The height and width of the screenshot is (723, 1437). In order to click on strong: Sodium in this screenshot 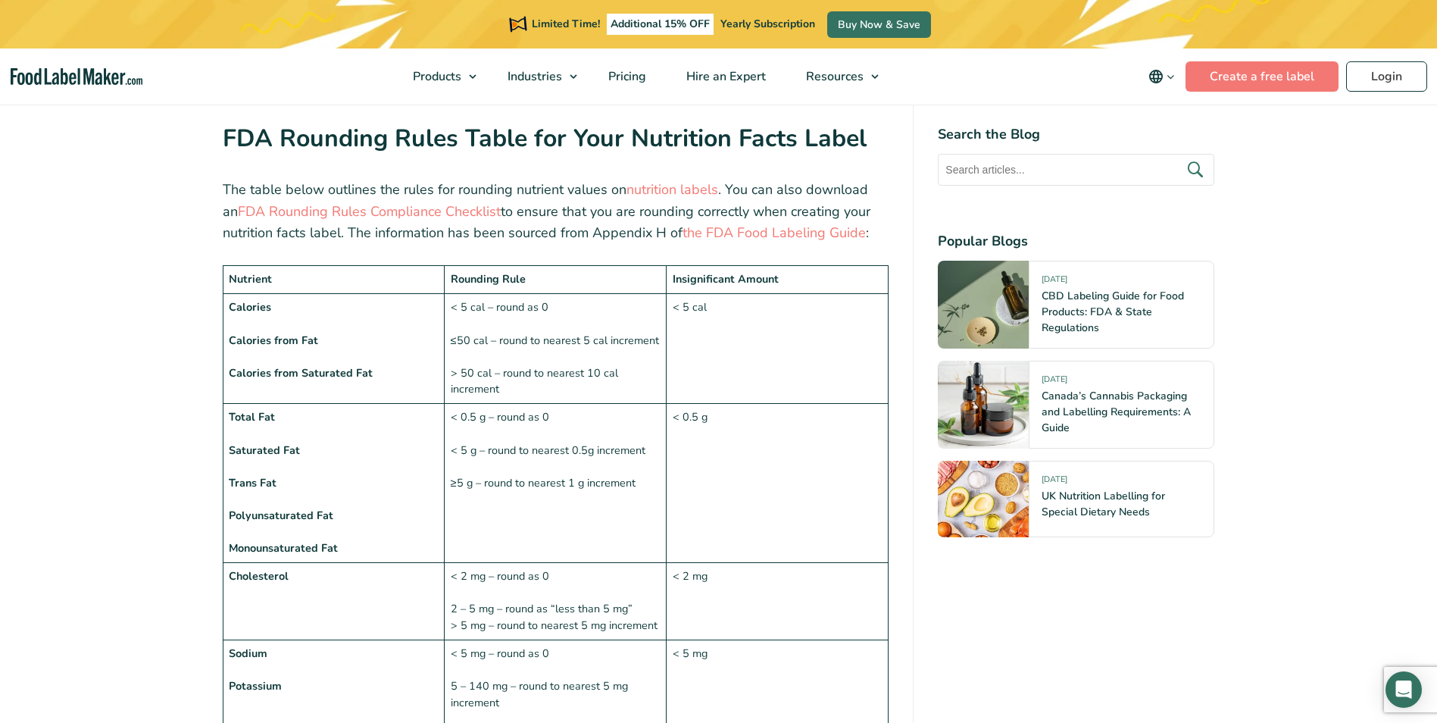, I will do `click(248, 653)`.